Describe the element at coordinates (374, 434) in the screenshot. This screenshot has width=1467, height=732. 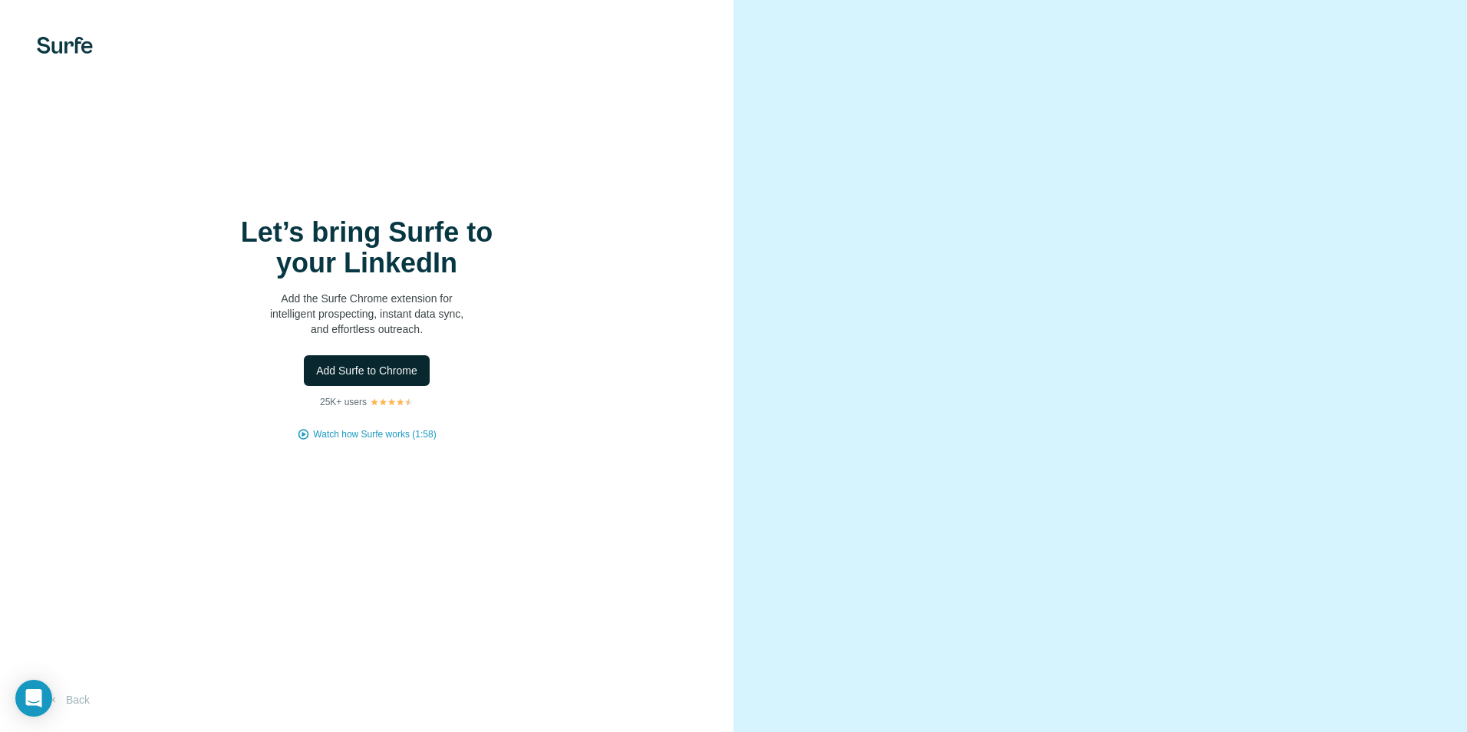
I see `button: Watch how Surfe works (1:58)` at that location.